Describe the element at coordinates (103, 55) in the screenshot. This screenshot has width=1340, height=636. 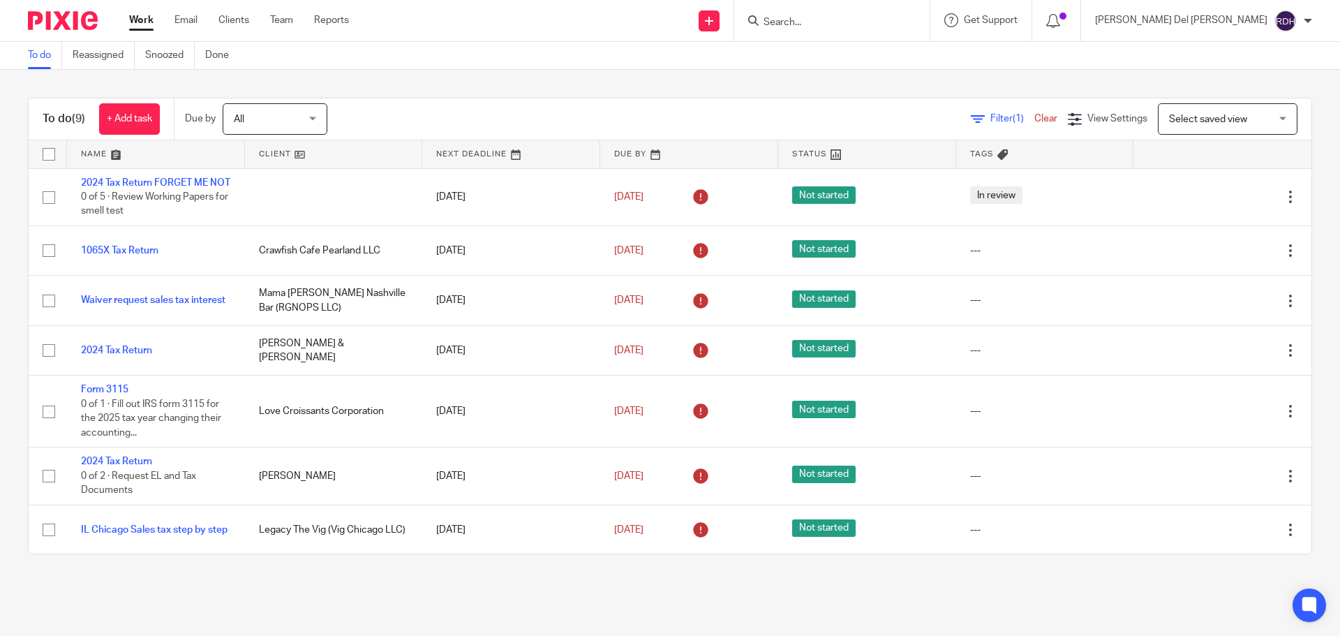
I see `a: Reassigned` at that location.